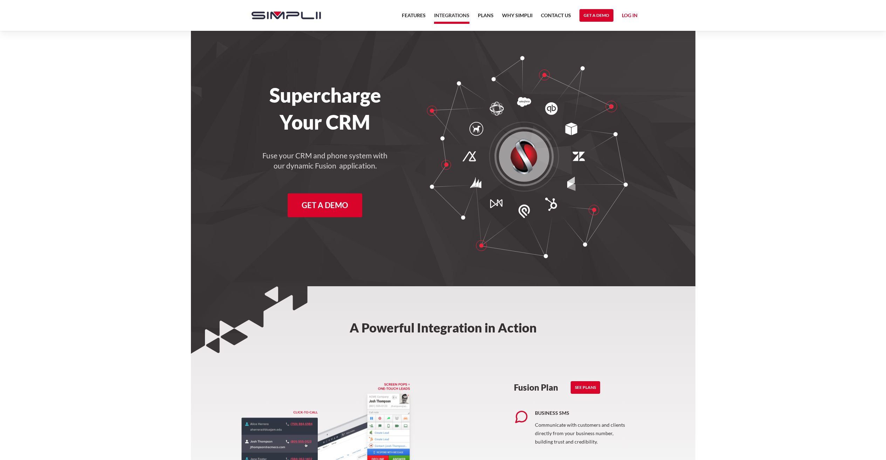 Image resolution: width=886 pixels, height=460 pixels. I want to click on h1: Supercharge, so click(325, 95).